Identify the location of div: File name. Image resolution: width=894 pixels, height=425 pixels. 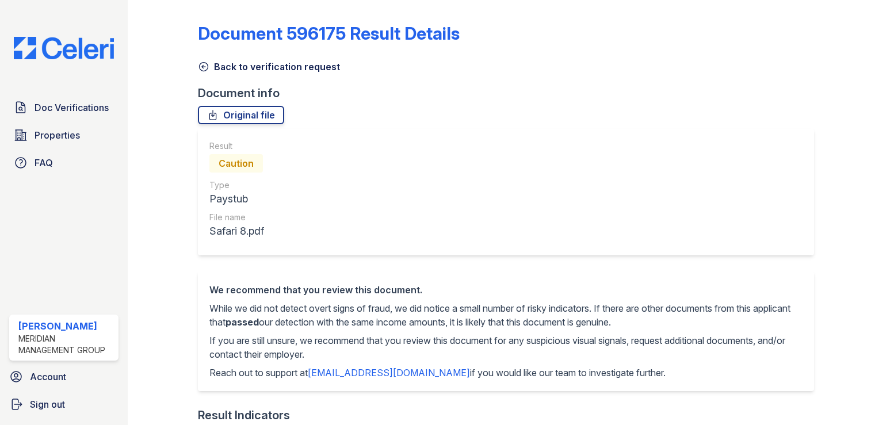
(236, 217).